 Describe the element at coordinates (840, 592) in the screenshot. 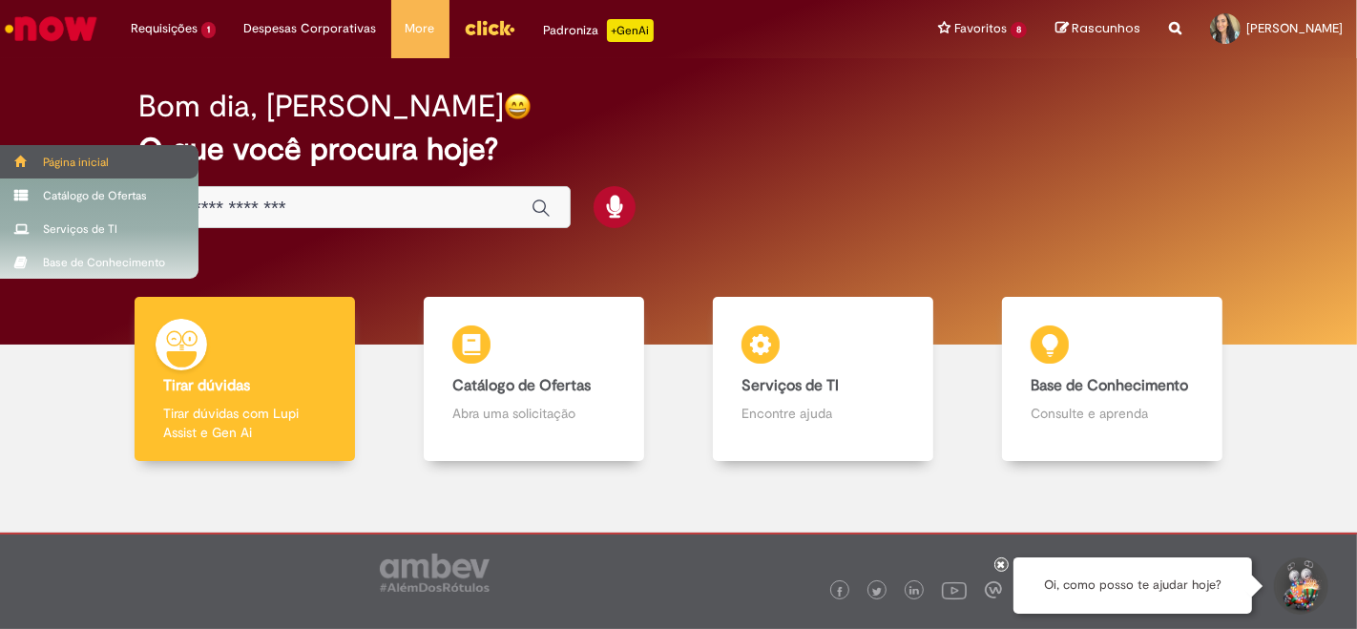

I see `img: logo_footer_facebook.png` at that location.